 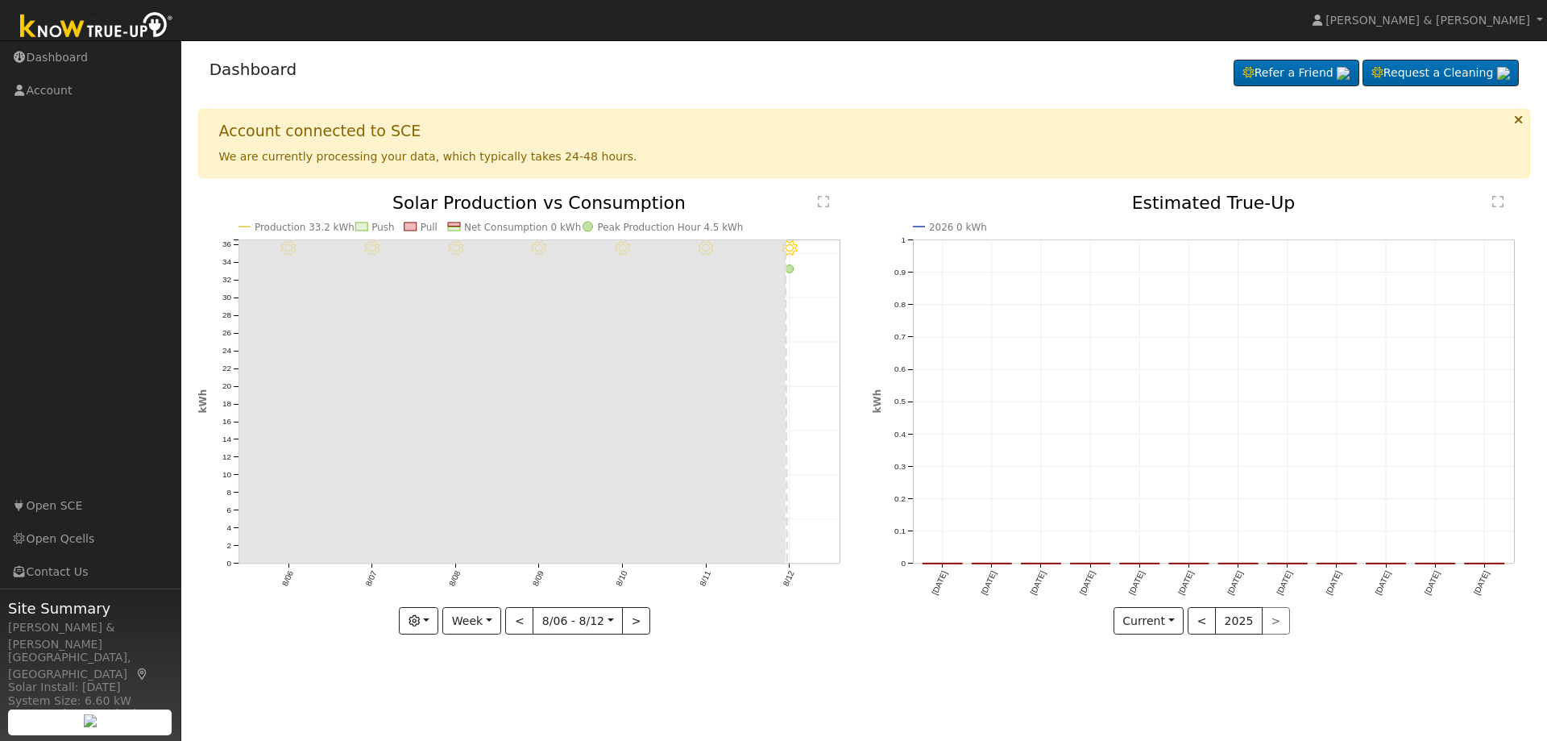 What do you see at coordinates (229, 545) in the screenshot?
I see `text: 2` at bounding box center [229, 545].